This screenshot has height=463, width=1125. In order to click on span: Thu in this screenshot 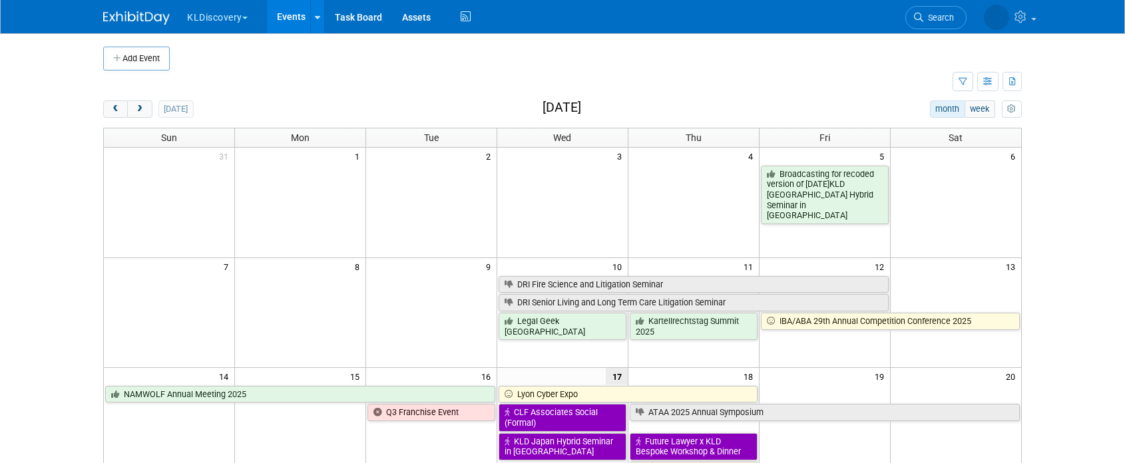, I will do `click(694, 138)`.